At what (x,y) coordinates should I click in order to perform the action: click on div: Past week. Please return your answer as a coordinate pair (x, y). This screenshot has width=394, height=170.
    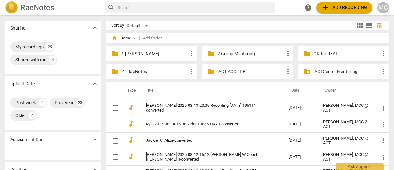
    Looking at the image, I should click on (26, 103).